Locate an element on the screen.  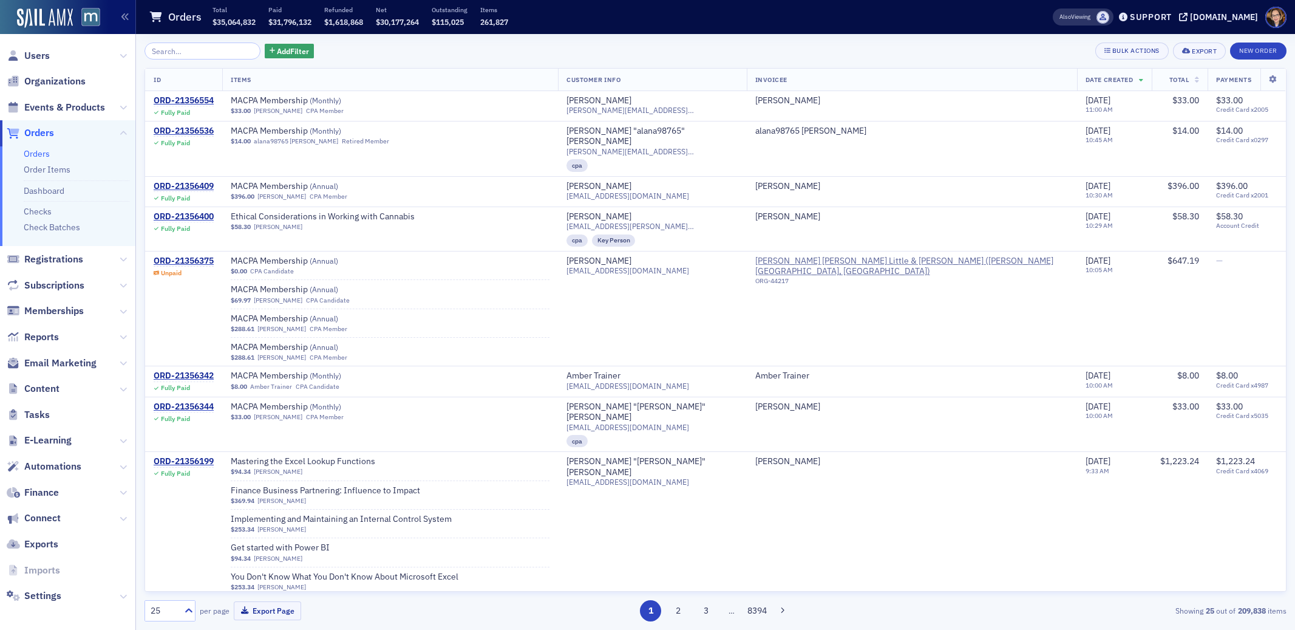
span: Get started with Power BI is located at coordinates (307, 548).